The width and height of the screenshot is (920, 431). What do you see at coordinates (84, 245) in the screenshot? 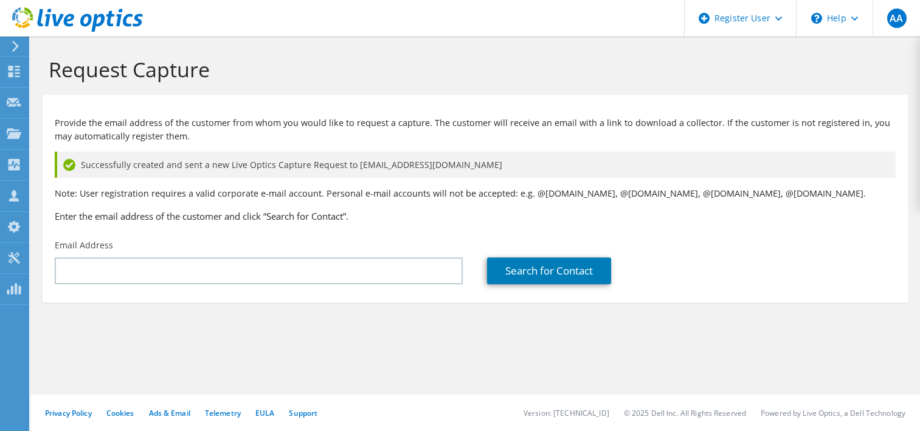
I see `label: Email Address` at bounding box center [84, 245].